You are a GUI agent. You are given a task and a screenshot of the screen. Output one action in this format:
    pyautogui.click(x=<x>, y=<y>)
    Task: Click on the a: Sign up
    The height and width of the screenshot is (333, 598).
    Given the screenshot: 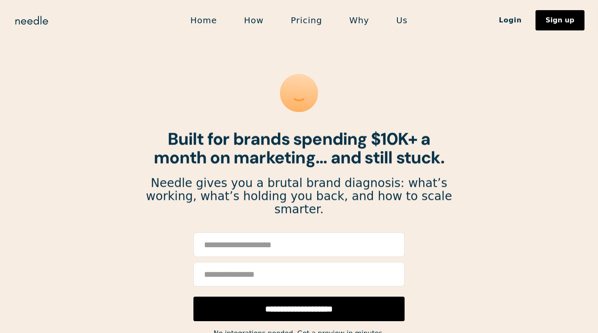 What is the action you would take?
    pyautogui.click(x=560, y=20)
    